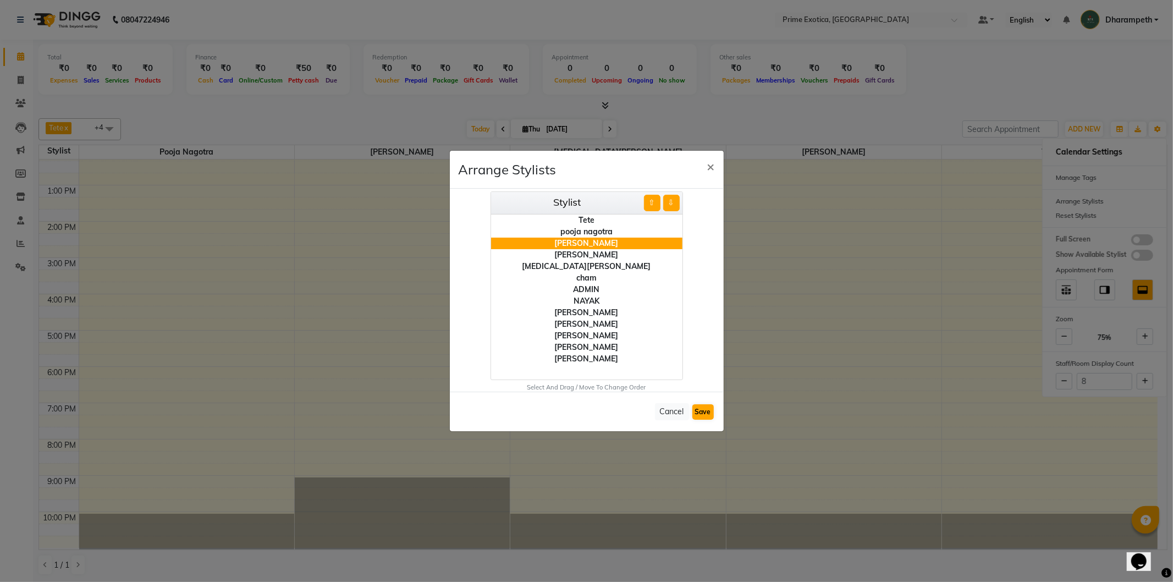 The width and height of the screenshot is (1173, 582). What do you see at coordinates (587, 278) in the screenshot?
I see `div: cham` at bounding box center [587, 278].